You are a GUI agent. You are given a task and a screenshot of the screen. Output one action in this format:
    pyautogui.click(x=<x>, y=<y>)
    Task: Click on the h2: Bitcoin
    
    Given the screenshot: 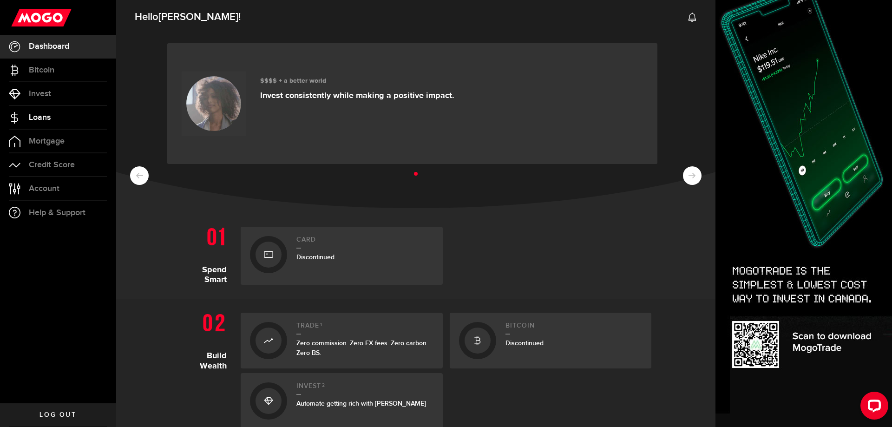 What is the action you would take?
    pyautogui.click(x=574, y=328)
    